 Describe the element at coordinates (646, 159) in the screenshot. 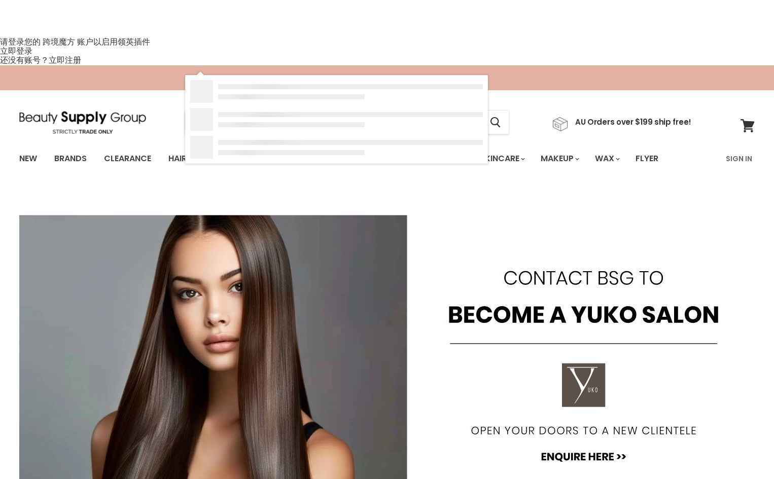

I see `a: Flyer` at that location.